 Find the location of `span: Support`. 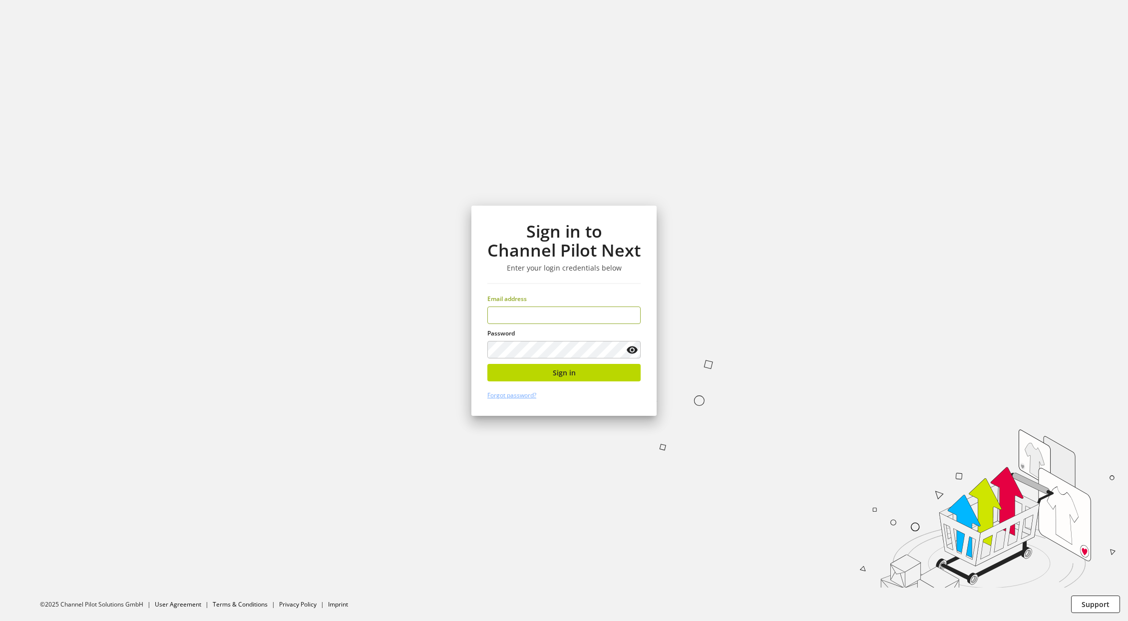

span: Support is located at coordinates (1096, 604).